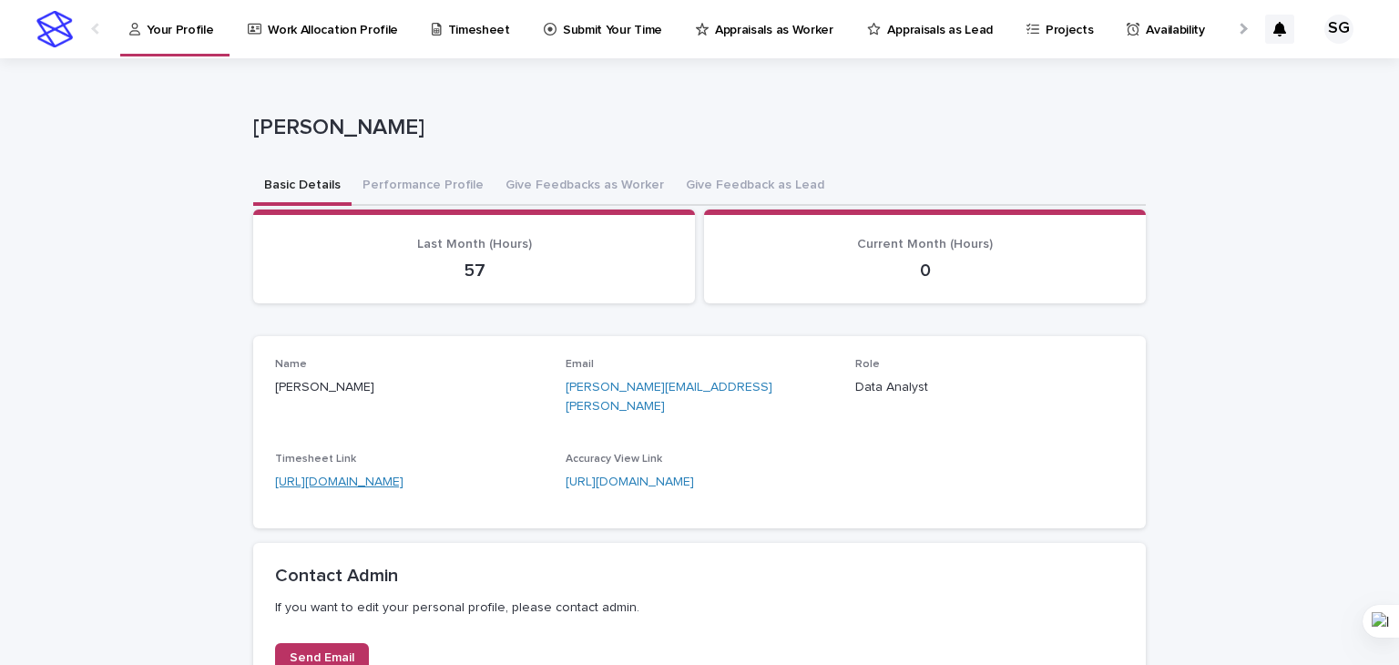 This screenshot has height=665, width=1399. Describe the element at coordinates (55, 29) in the screenshot. I see `img: stacker-logo-s-only.png` at that location.